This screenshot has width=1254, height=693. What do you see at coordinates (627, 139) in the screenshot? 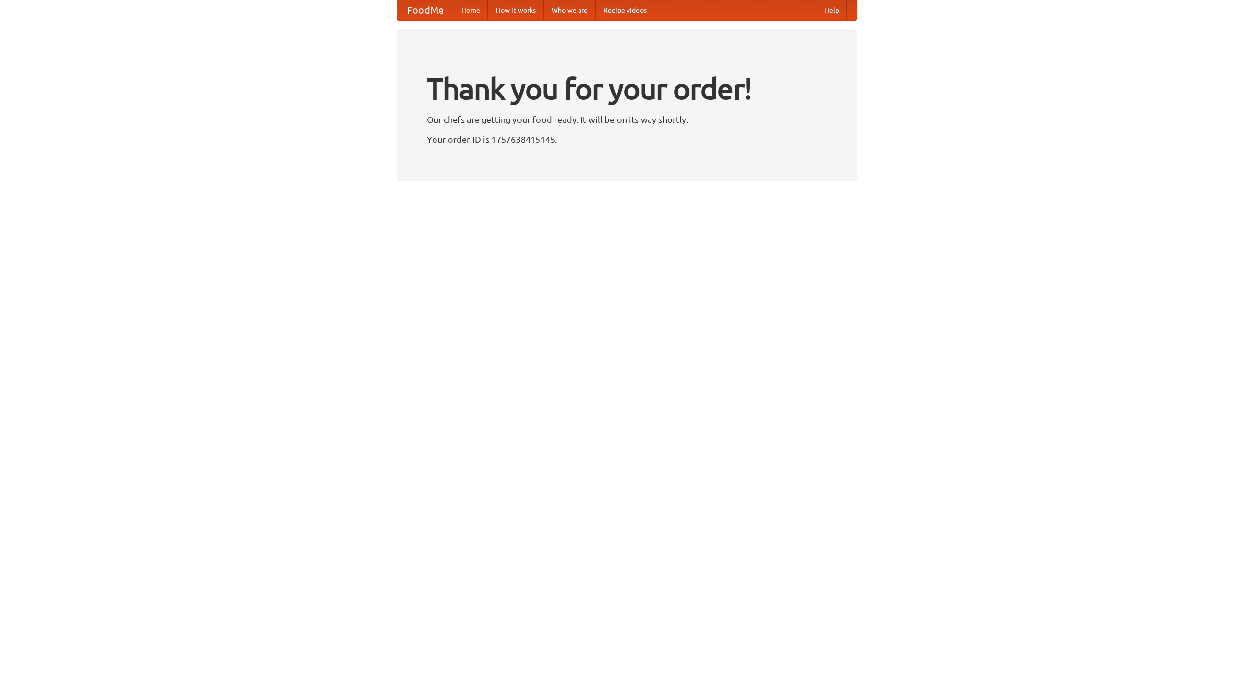
I see `p: Your order ID is 1757638415145.` at bounding box center [627, 139].